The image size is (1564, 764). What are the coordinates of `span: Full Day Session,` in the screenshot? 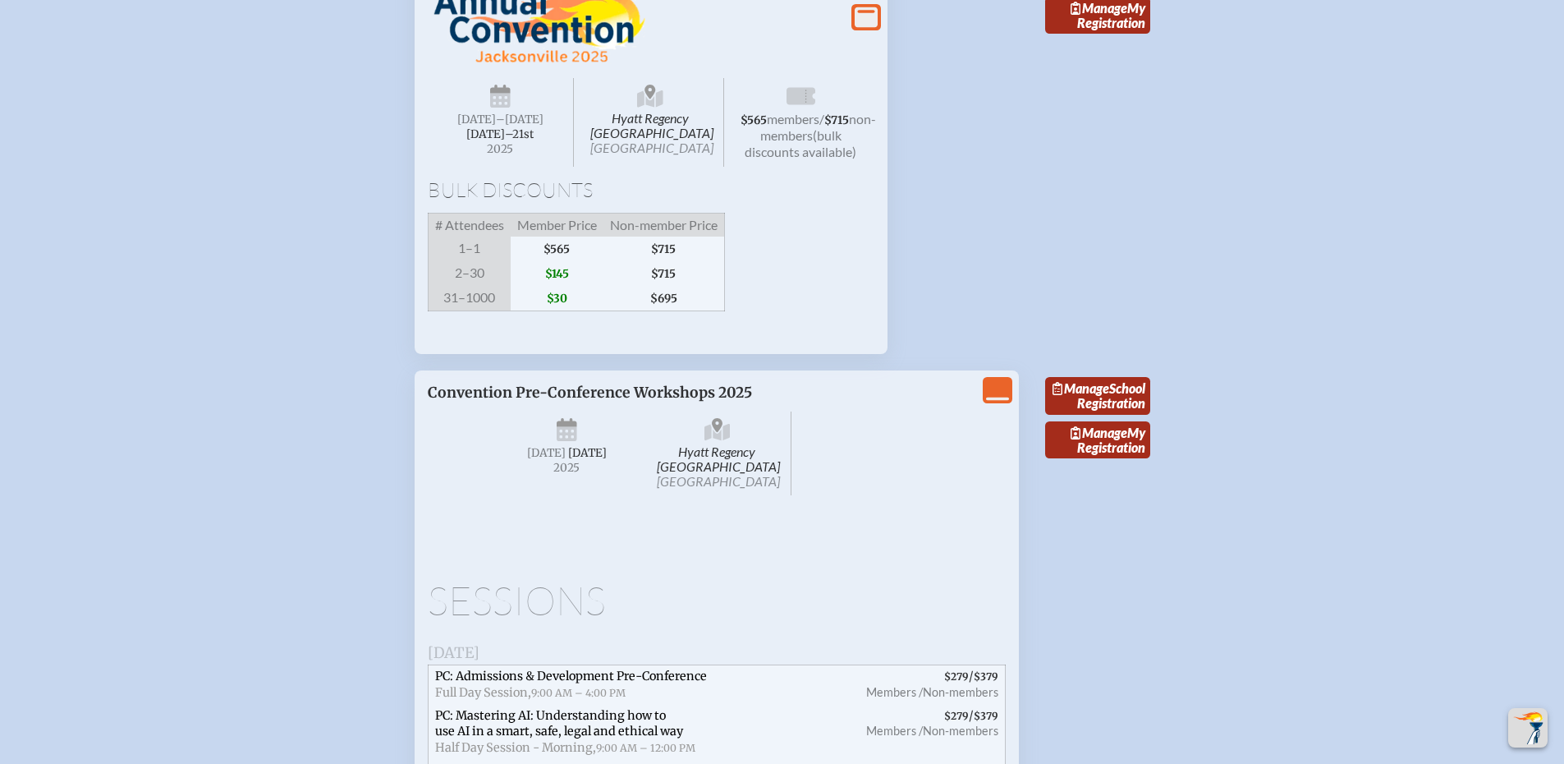 It's located at (483, 692).